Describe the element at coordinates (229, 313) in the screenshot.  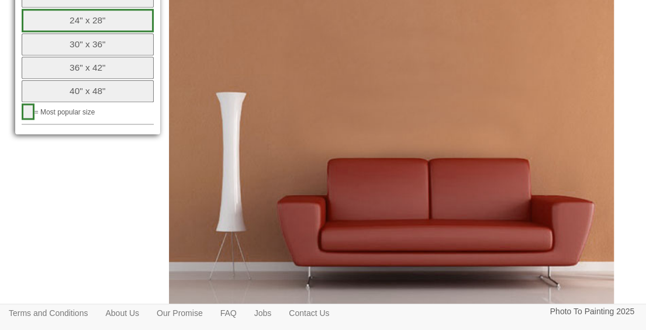
I see `a: FAQ` at that location.